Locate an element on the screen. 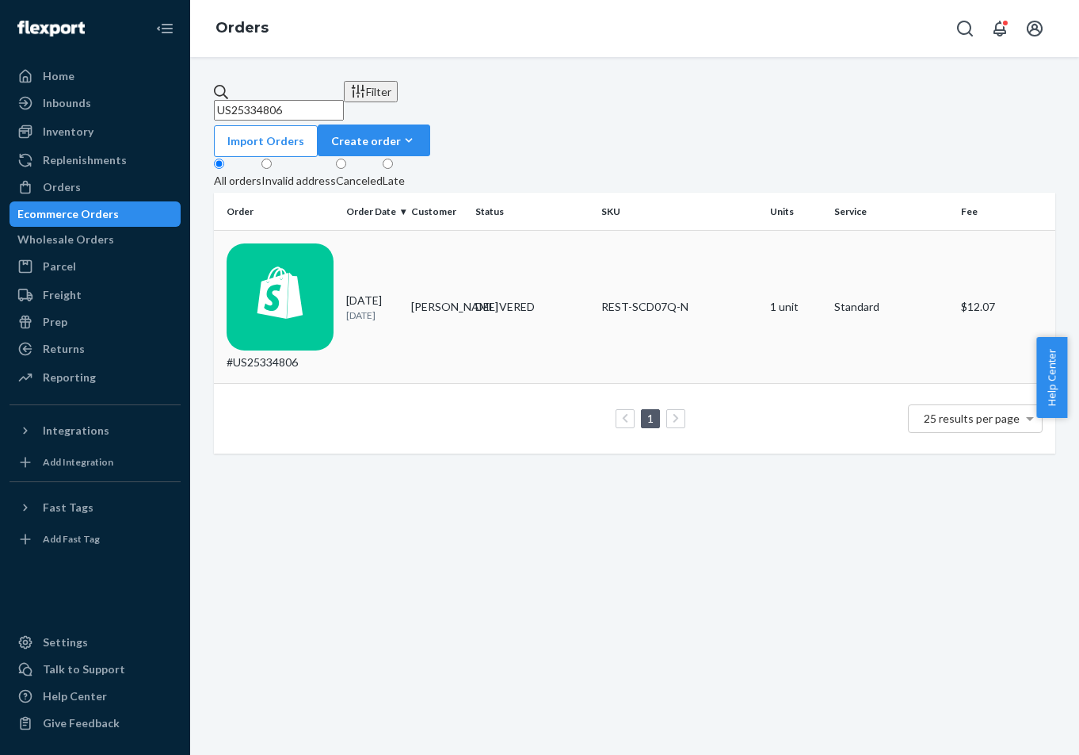  div: Orders is located at coordinates (62, 187).